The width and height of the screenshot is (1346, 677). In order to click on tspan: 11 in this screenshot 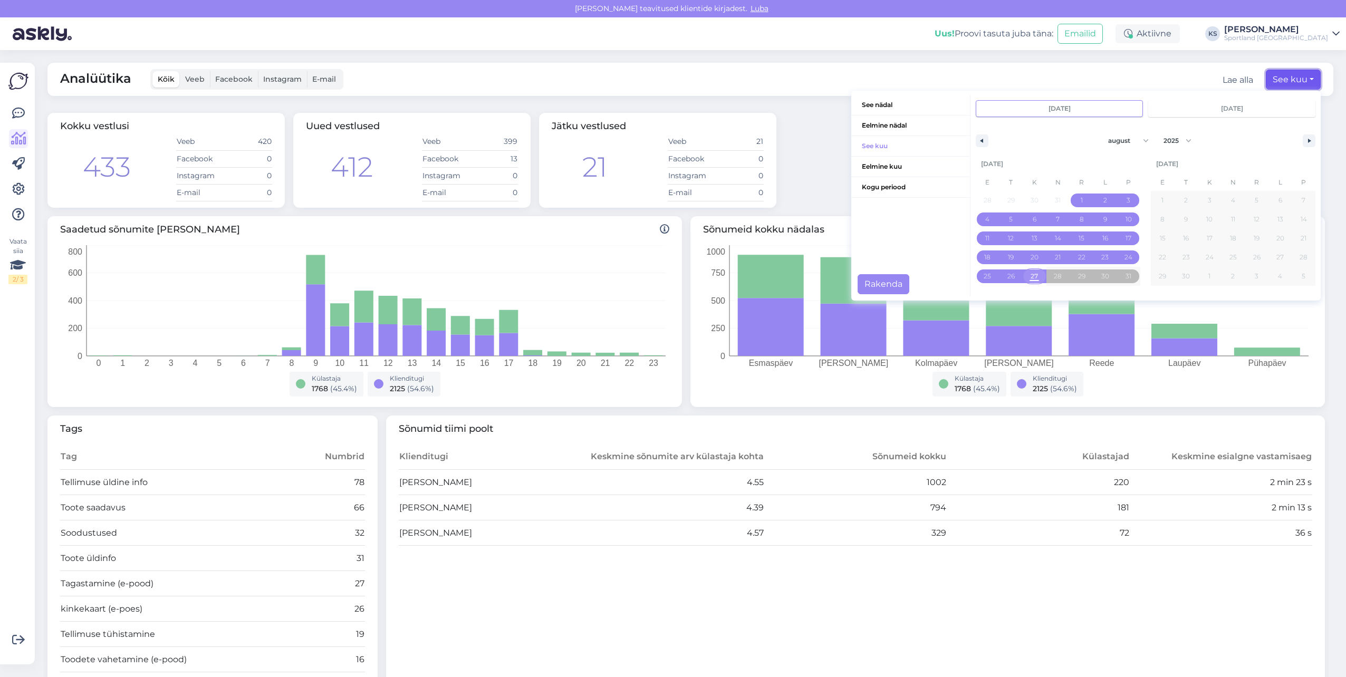, I will do `click(364, 363)`.